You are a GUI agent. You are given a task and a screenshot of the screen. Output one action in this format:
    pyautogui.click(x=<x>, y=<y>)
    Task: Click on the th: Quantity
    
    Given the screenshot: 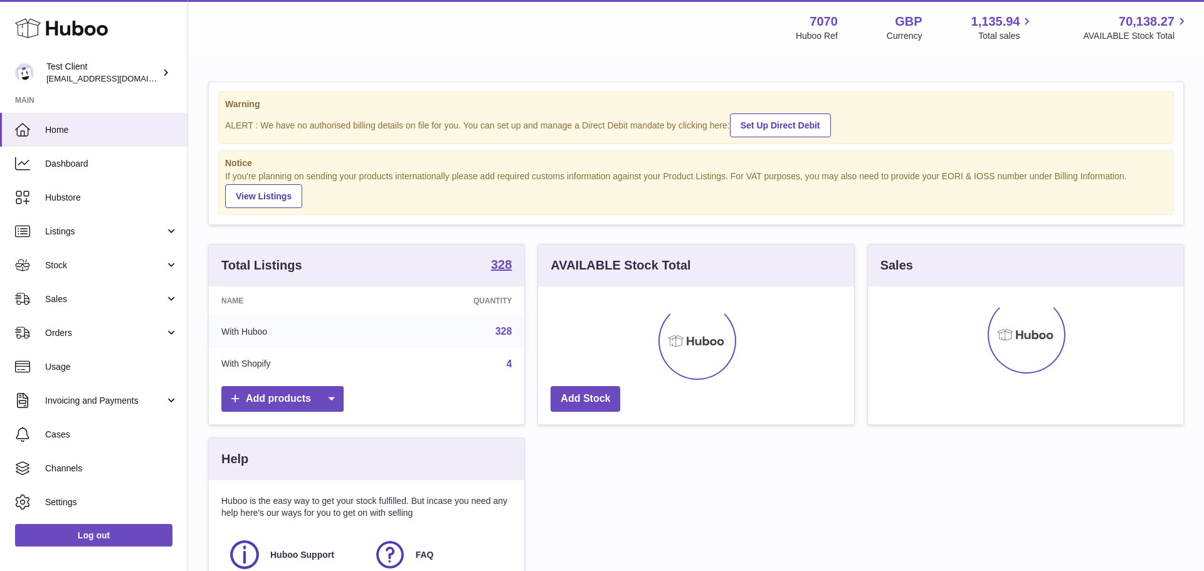 What is the action you would take?
    pyautogui.click(x=451, y=301)
    